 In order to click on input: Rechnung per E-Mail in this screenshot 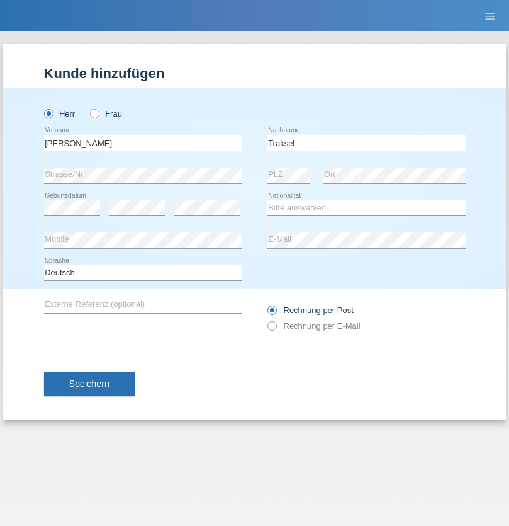, I will do `click(271, 329)`.